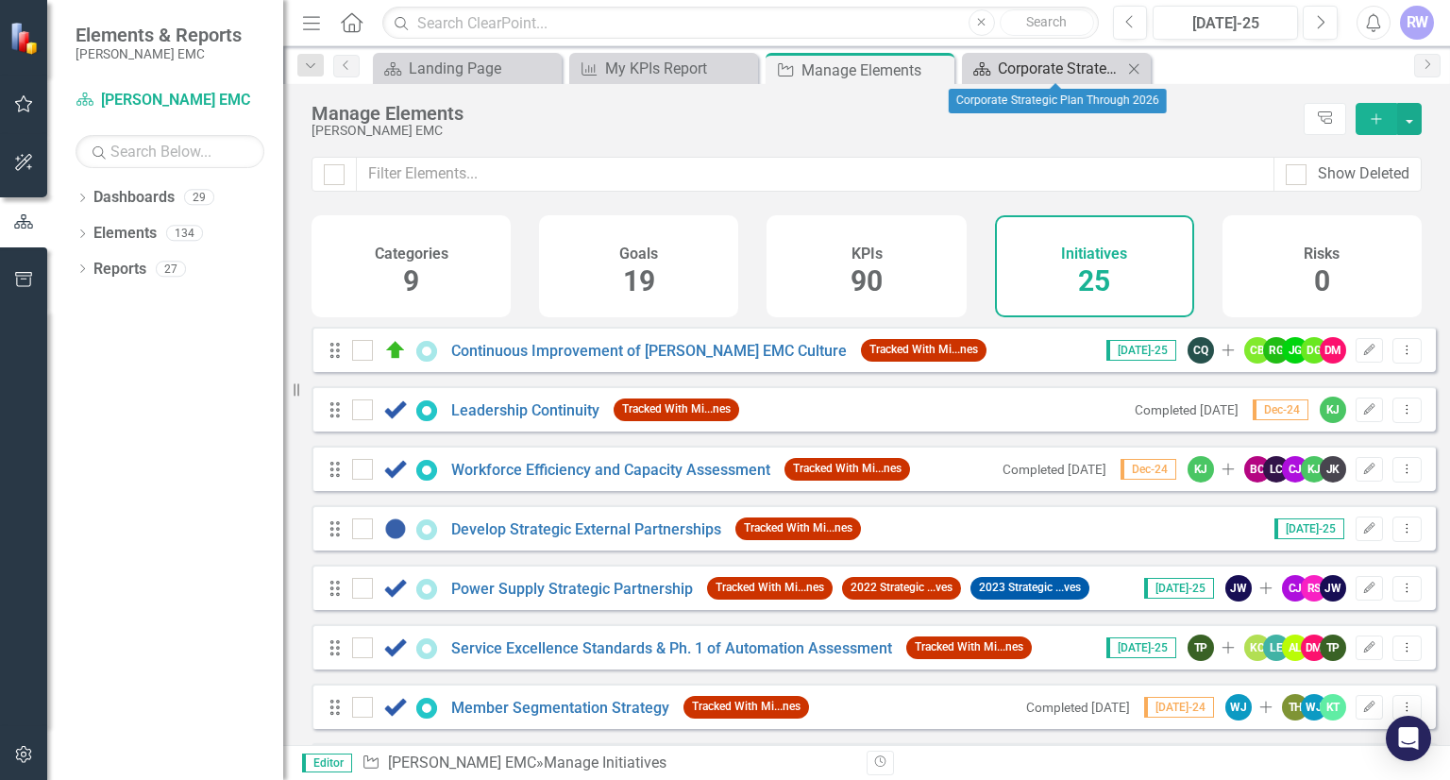 Image resolution: width=1450 pixels, height=780 pixels. Describe the element at coordinates (1295, 350) in the screenshot. I see `div: JG` at that location.